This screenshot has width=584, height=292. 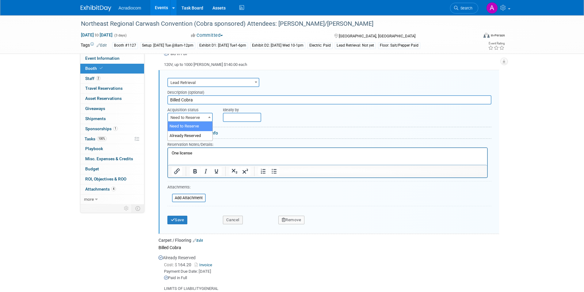 I want to click on td: Tags, so click(x=94, y=45).